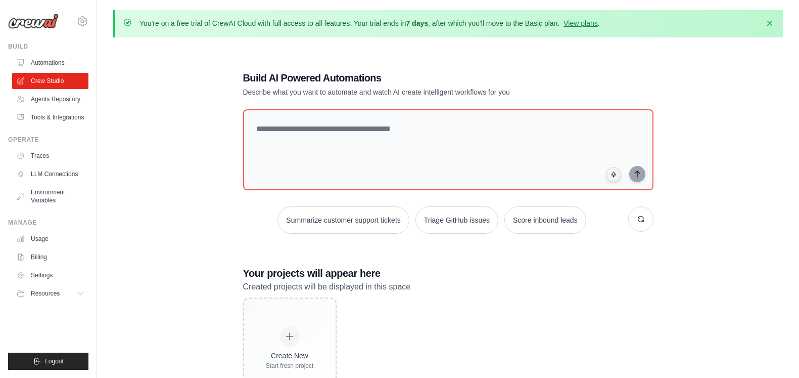 The width and height of the screenshot is (799, 378). I want to click on button: Click to speak your automation idea, so click(614, 174).